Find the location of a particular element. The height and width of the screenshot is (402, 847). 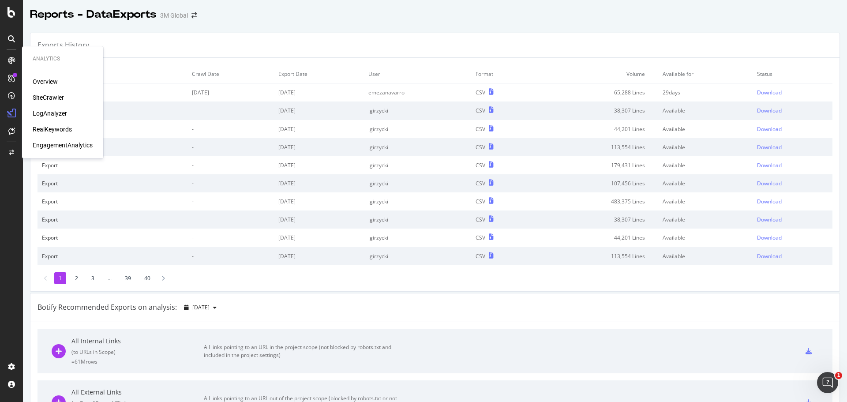

div: All Internal Links is located at coordinates (138, 341).